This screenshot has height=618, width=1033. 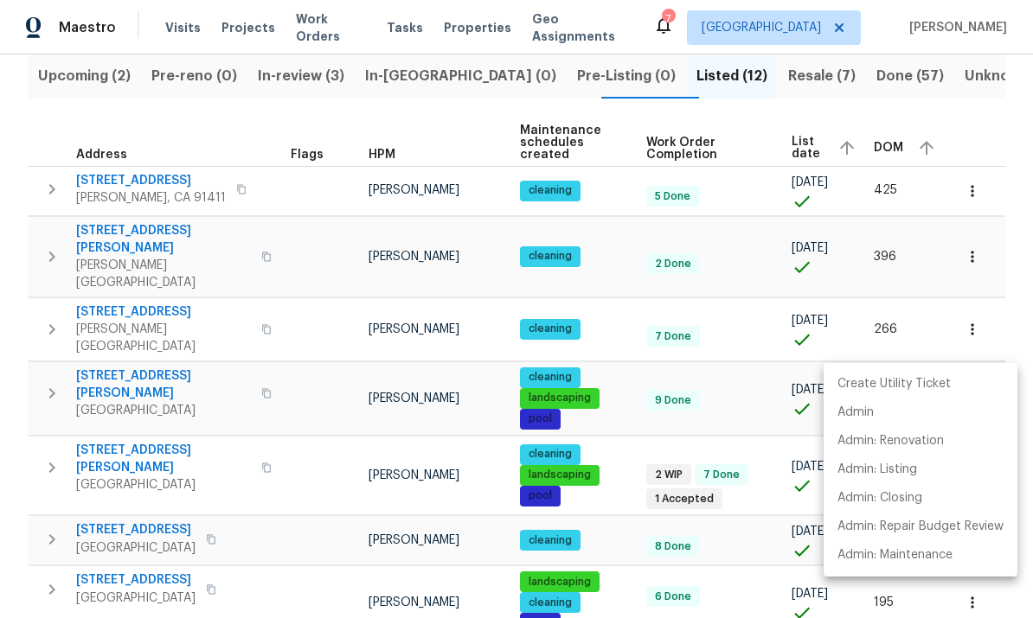 What do you see at coordinates (893, 384) in the screenshot?
I see `p: Create Utility Ticket` at bounding box center [893, 384].